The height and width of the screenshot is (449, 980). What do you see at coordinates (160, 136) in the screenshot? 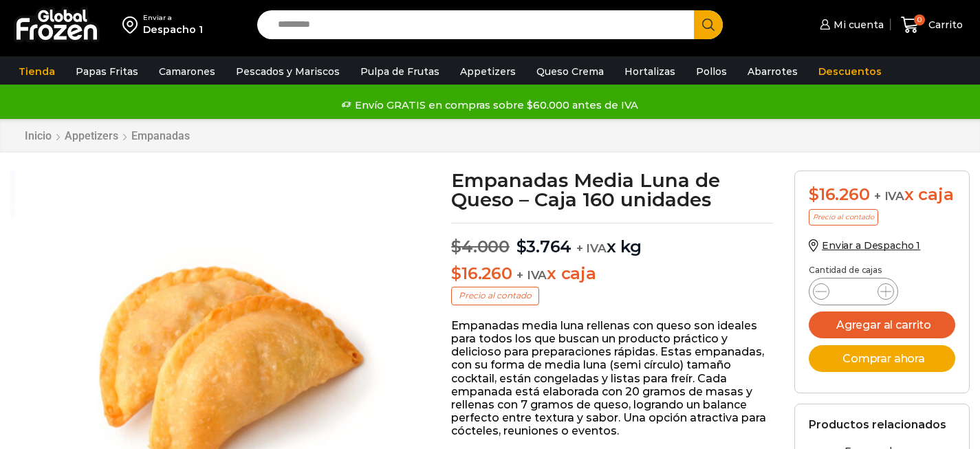
I see `a: Empanadas` at bounding box center [160, 136].